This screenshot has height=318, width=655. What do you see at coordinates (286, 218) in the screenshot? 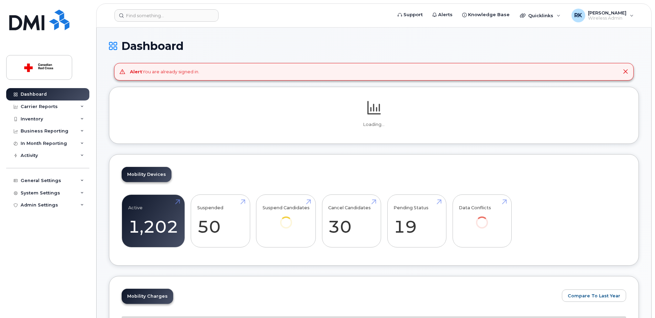
I see `a: Suspend Candidates` at bounding box center [286, 218].